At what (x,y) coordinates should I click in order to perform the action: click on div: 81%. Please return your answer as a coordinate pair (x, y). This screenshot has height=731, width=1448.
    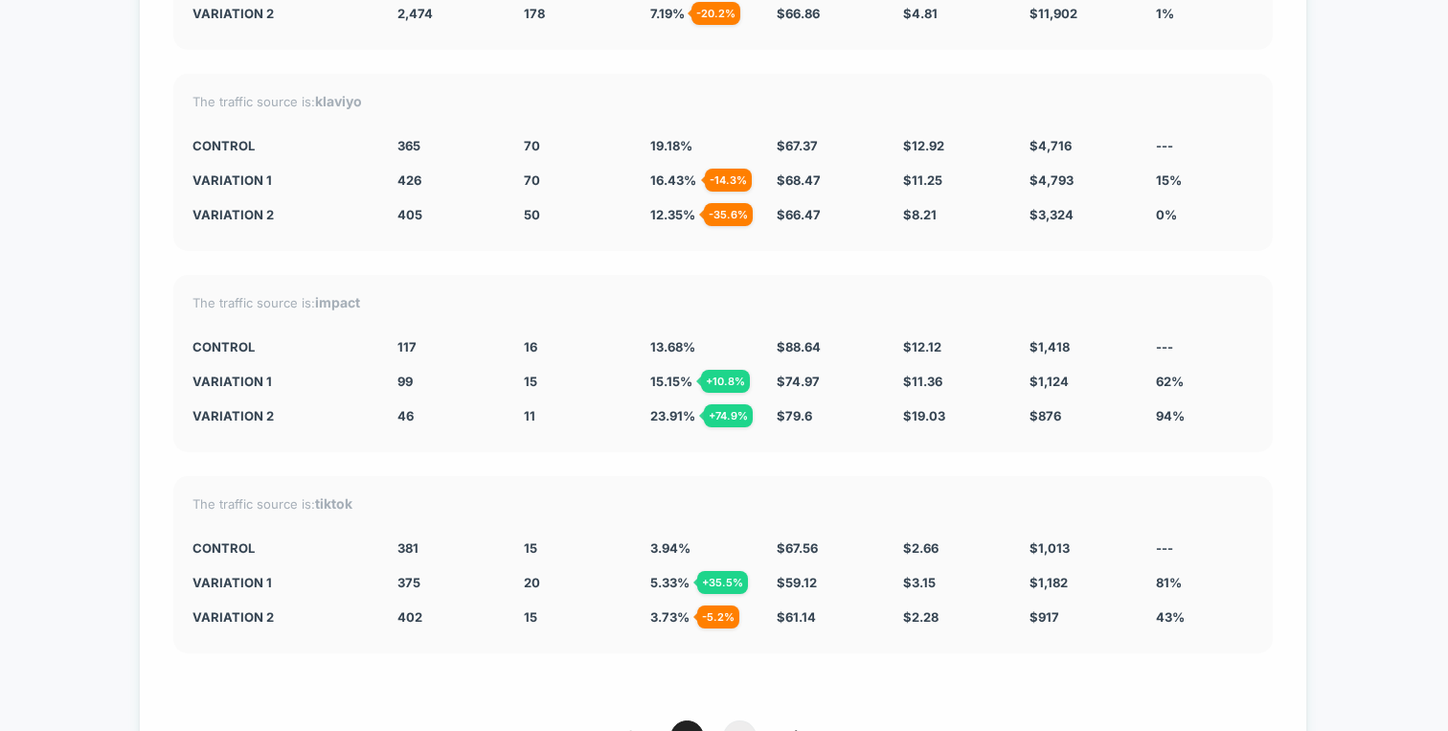
    Looking at the image, I should click on (1205, 582).